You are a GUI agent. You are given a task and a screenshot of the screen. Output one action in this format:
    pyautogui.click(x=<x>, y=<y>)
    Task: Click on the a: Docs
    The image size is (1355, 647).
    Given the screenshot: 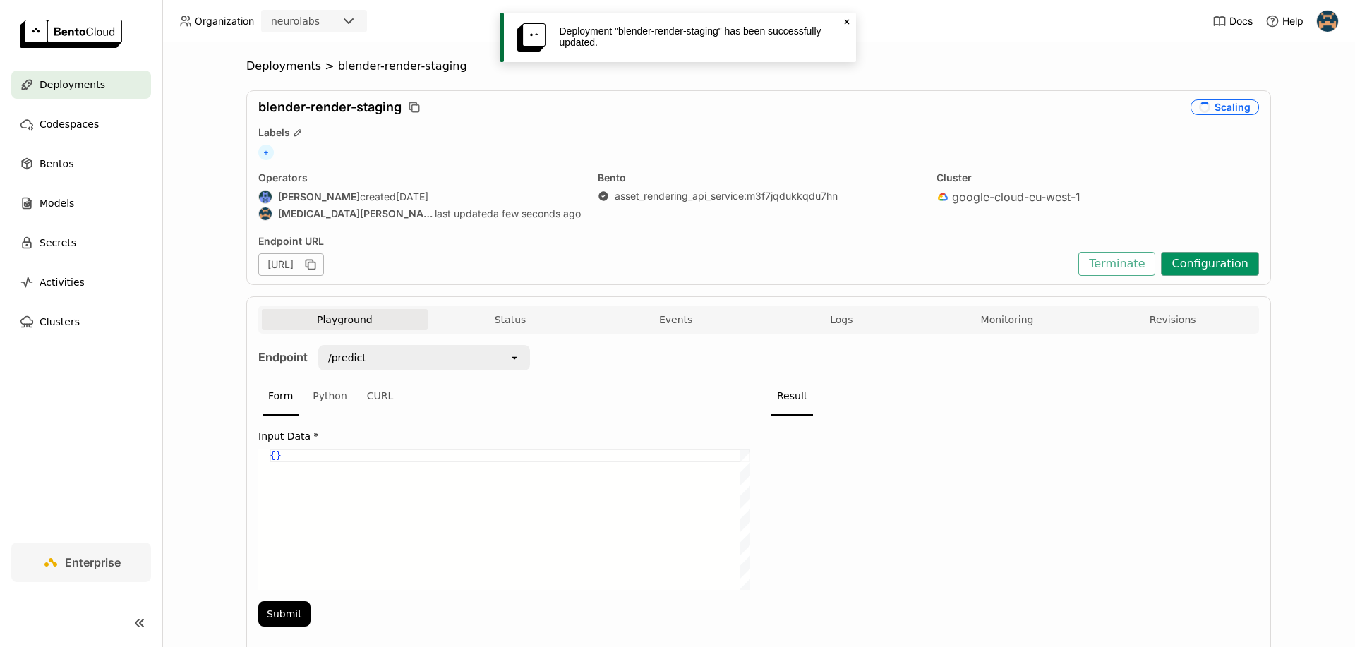 What is the action you would take?
    pyautogui.click(x=1233, y=21)
    